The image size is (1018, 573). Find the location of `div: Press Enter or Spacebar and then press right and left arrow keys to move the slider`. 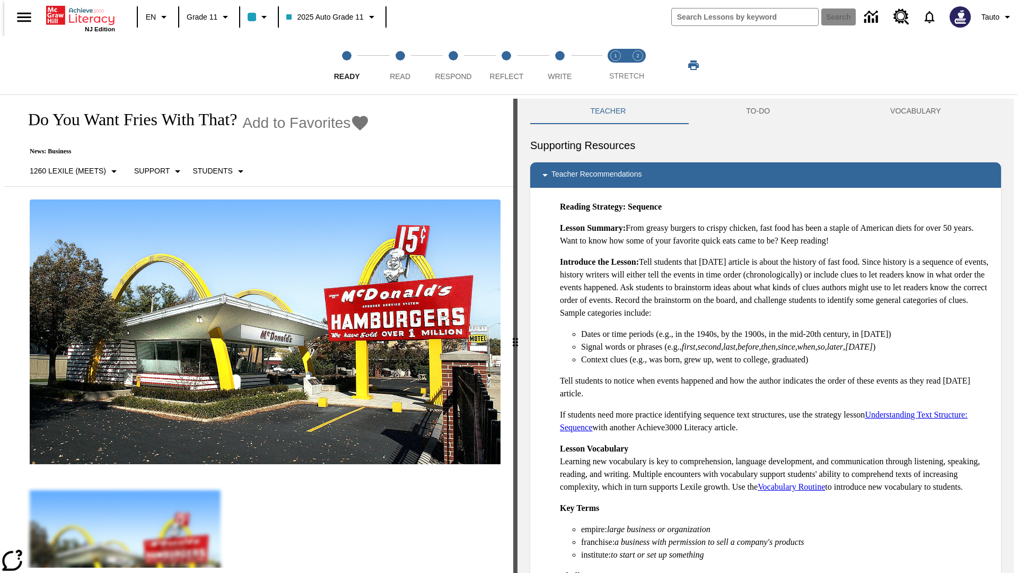

div: Press Enter or Spacebar and then press right and left arrow keys to move the slider is located at coordinates (515, 336).